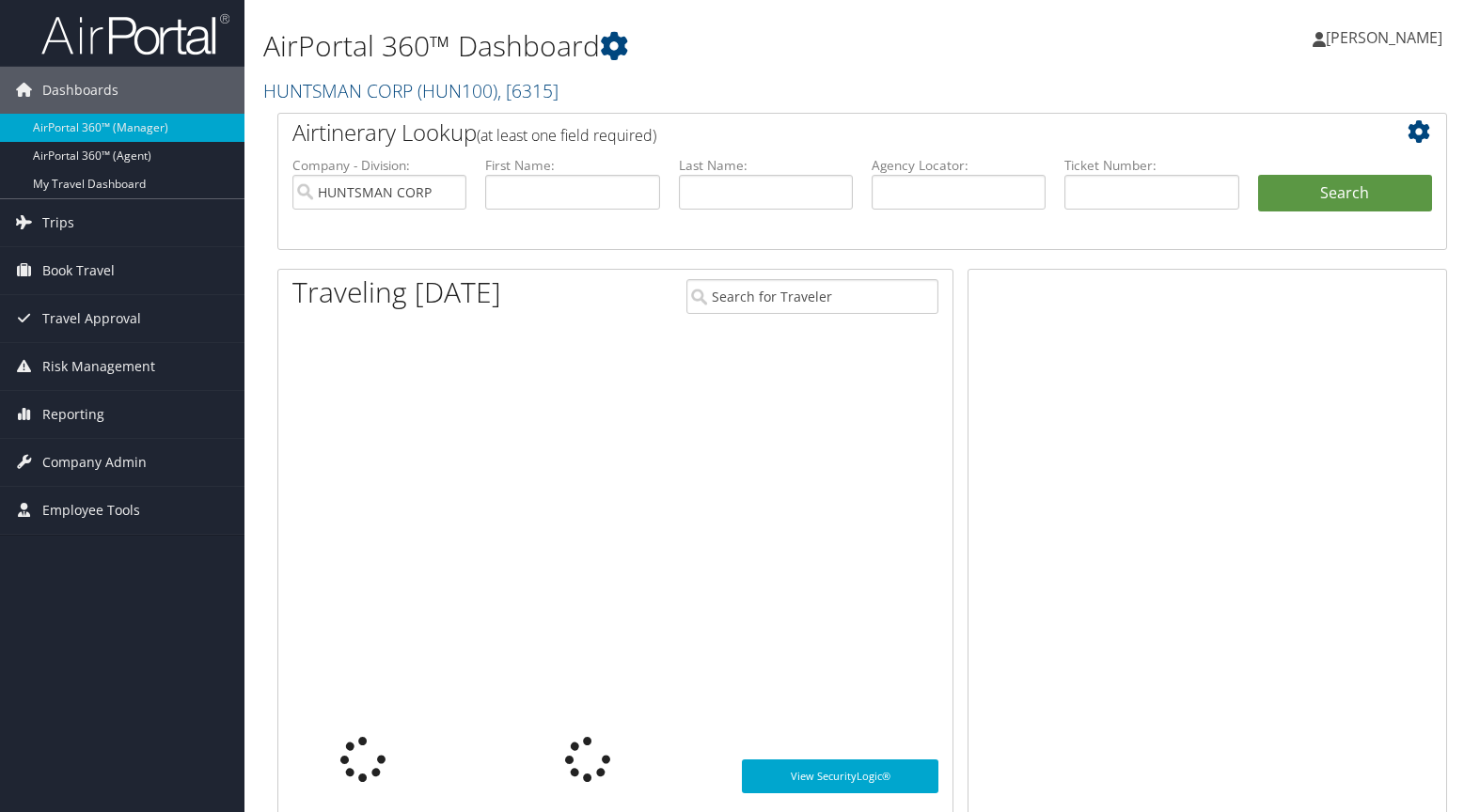 The height and width of the screenshot is (812, 1480). Describe the element at coordinates (99, 366) in the screenshot. I see `span: Risk Management` at that location.